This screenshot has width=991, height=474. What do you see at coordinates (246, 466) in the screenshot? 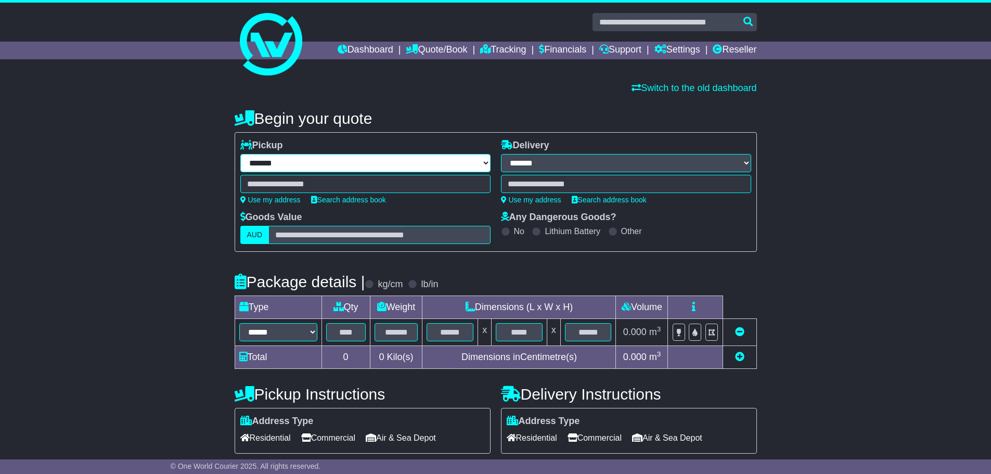
I see `span: © One World Courier 2025. All rights reserved.` at bounding box center [246, 466].